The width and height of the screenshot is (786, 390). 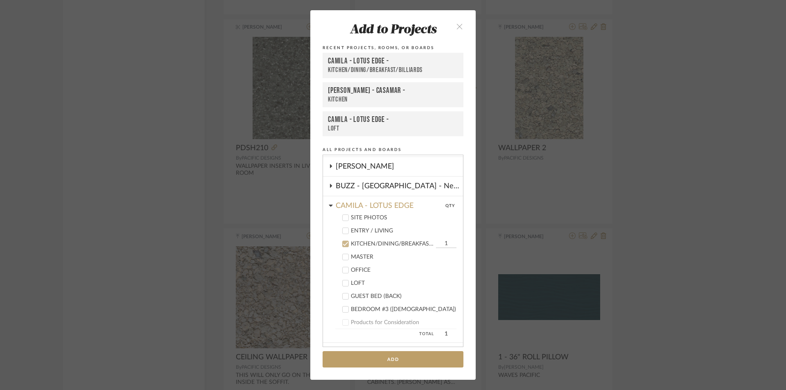 What do you see at coordinates (404, 323) in the screenshot?
I see `div: Products for Consideration` at bounding box center [404, 323].